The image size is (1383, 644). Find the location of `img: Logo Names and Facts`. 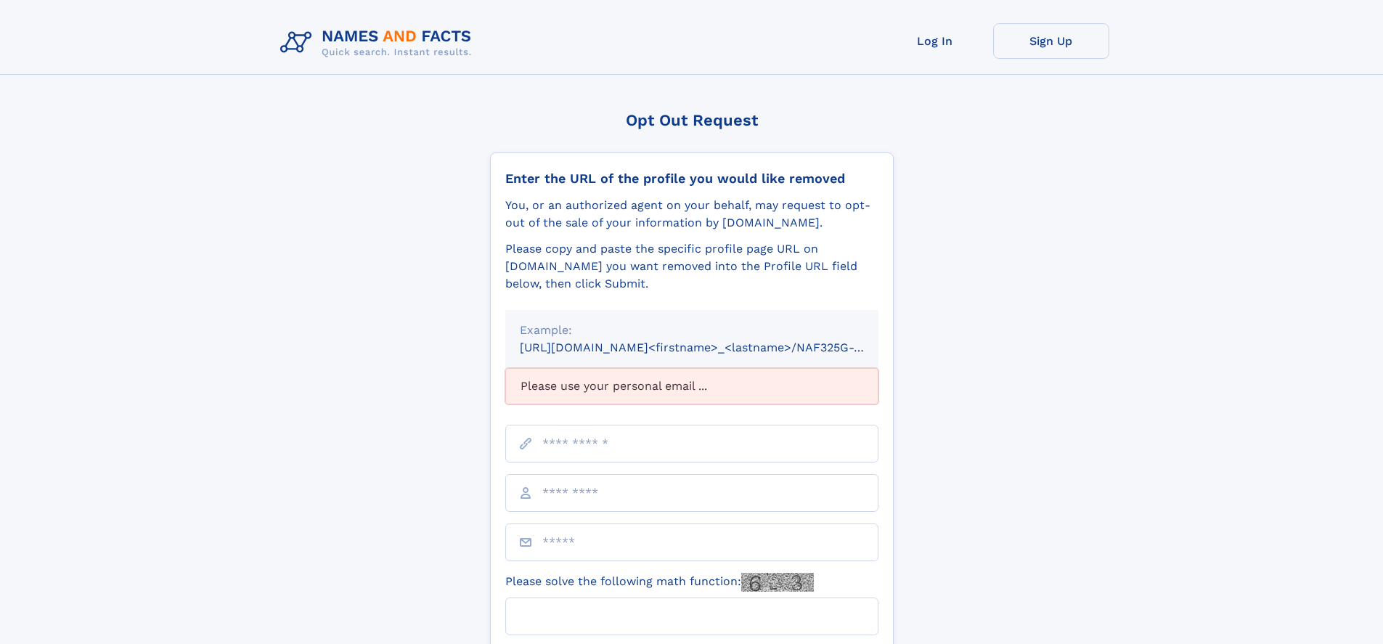

img: Logo Names and Facts is located at coordinates (379, 43).